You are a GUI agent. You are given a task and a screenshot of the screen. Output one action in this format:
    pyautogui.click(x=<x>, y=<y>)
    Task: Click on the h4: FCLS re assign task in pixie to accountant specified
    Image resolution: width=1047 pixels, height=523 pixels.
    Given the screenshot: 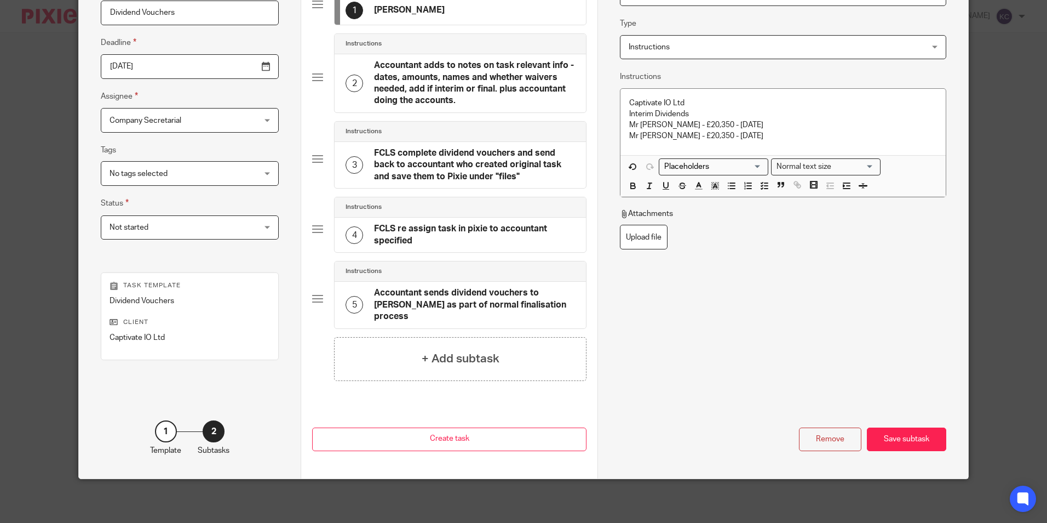 What is the action you would take?
    pyautogui.click(x=474, y=234)
    